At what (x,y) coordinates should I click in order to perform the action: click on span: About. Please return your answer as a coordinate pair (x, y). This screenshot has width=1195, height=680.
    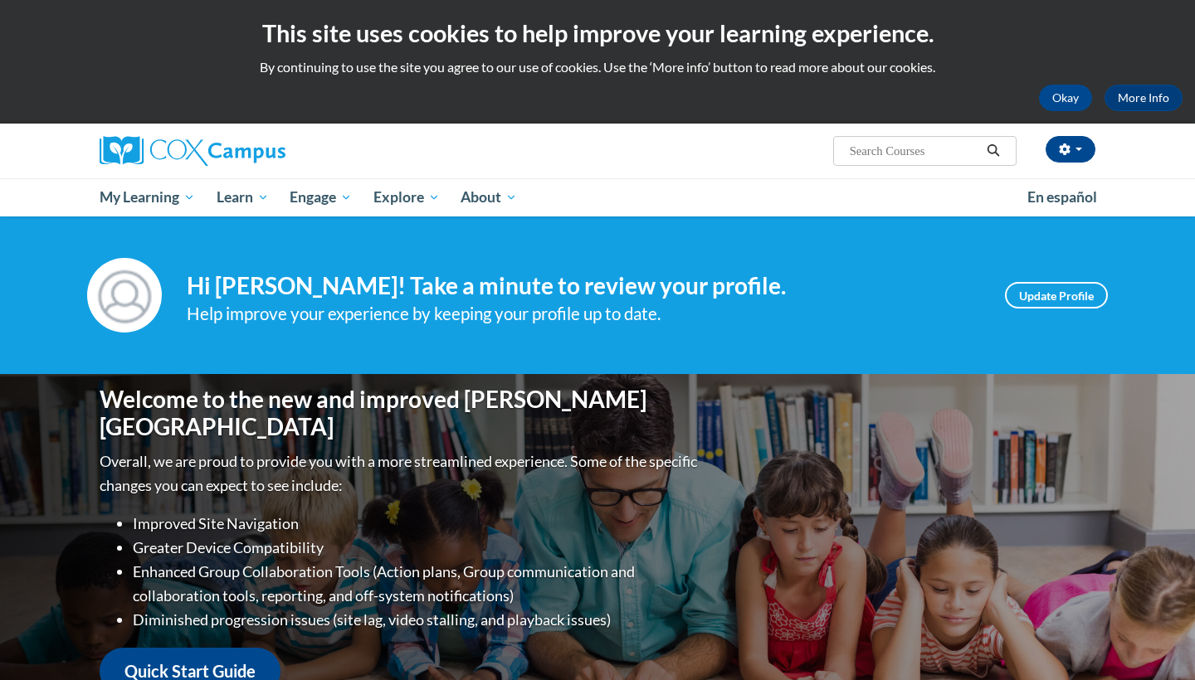
    Looking at the image, I should click on (489, 197).